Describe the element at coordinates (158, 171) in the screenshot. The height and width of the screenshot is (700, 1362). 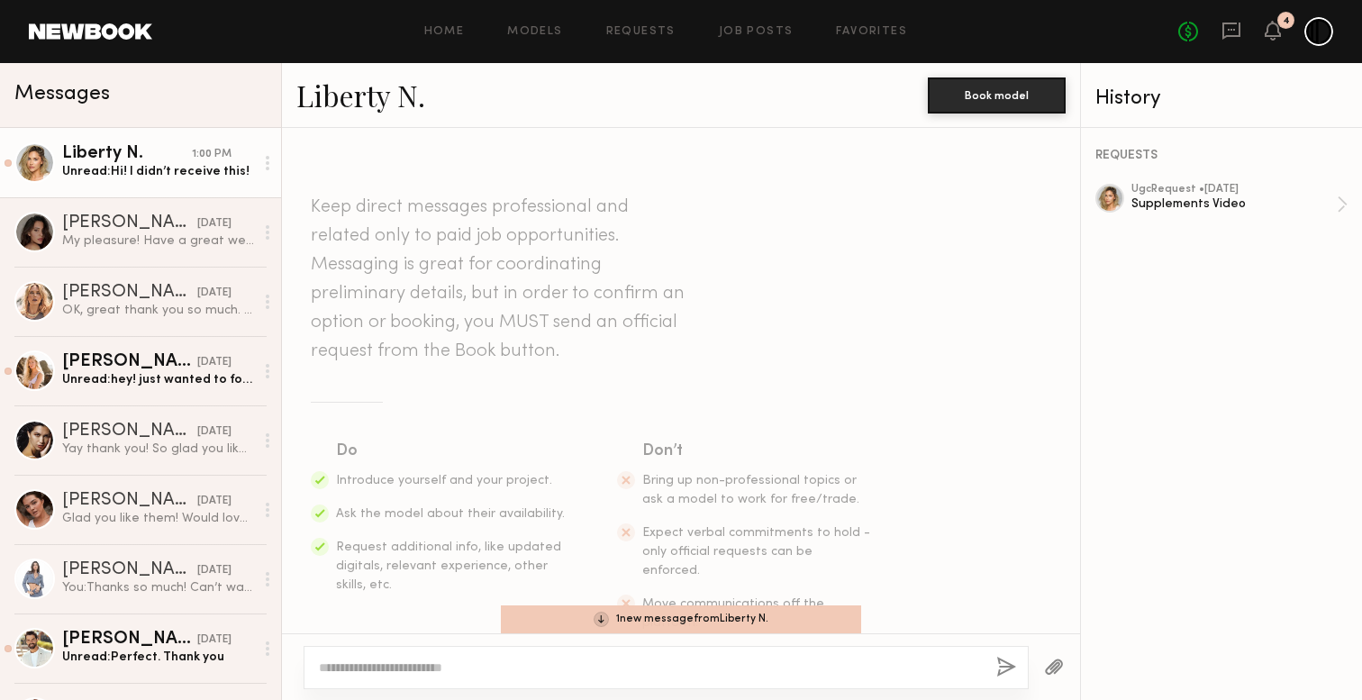
I see `div: Unread: Hi! I didn’t receive this!` at that location.